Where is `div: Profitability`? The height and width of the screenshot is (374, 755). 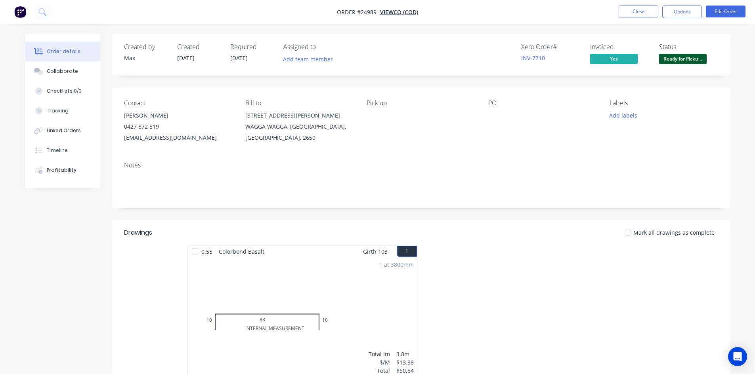
div: Profitability is located at coordinates (61, 170).